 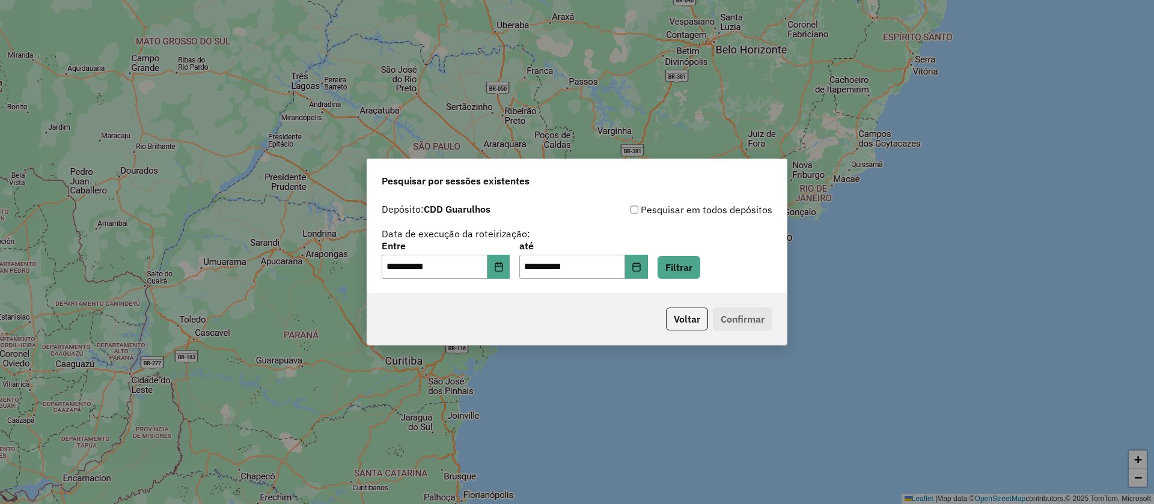 What do you see at coordinates (687, 319) in the screenshot?
I see `button: Voltar` at bounding box center [687, 319].